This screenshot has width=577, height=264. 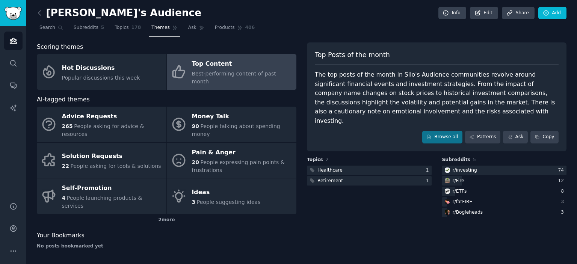 What do you see at coordinates (447, 212) in the screenshot?
I see `img: Bogleheads` at bounding box center [447, 212].